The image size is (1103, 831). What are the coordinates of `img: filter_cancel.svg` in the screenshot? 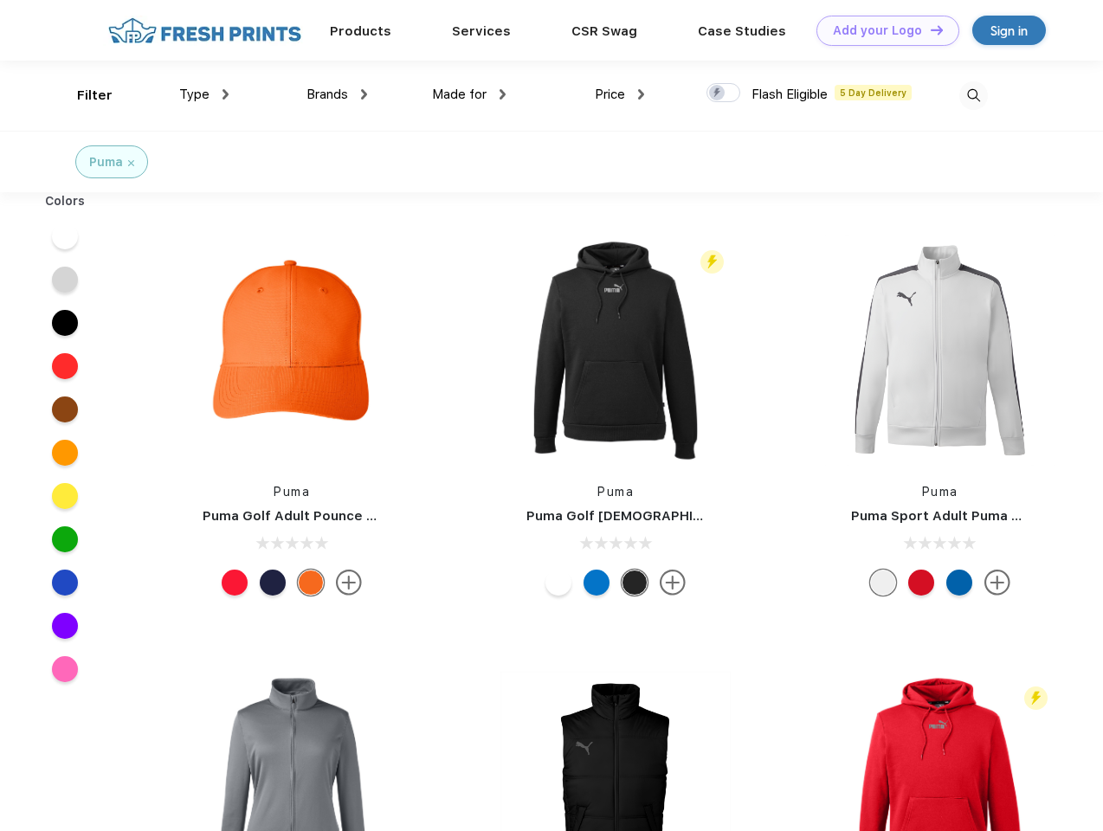 It's located at (131, 163).